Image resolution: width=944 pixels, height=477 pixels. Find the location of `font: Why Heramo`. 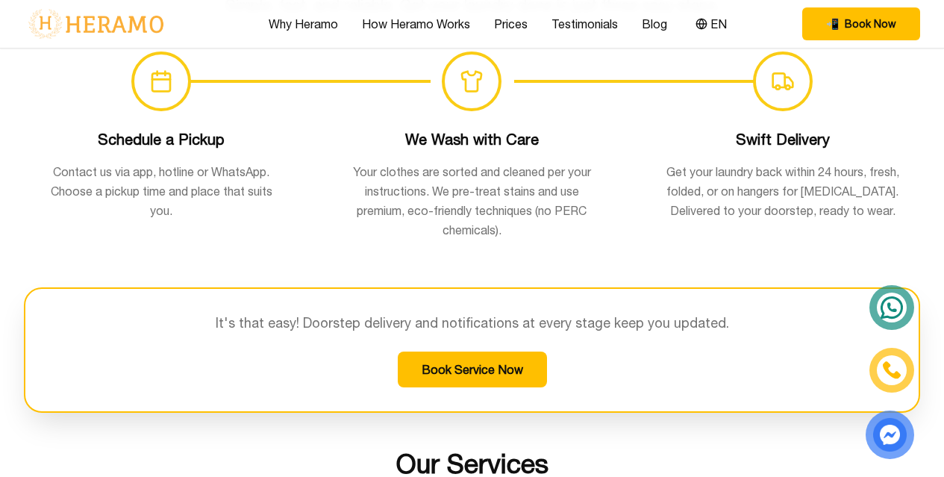

font: Why Heramo is located at coordinates (303, 24).